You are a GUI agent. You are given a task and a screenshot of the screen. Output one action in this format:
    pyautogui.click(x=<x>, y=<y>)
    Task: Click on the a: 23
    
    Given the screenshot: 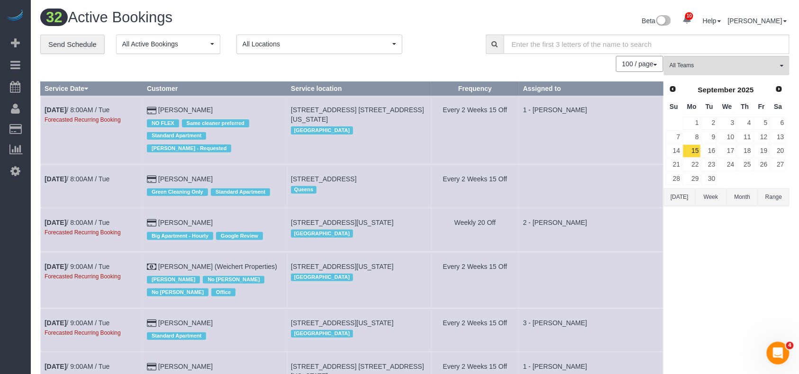 What is the action you would take?
    pyautogui.click(x=709, y=165)
    